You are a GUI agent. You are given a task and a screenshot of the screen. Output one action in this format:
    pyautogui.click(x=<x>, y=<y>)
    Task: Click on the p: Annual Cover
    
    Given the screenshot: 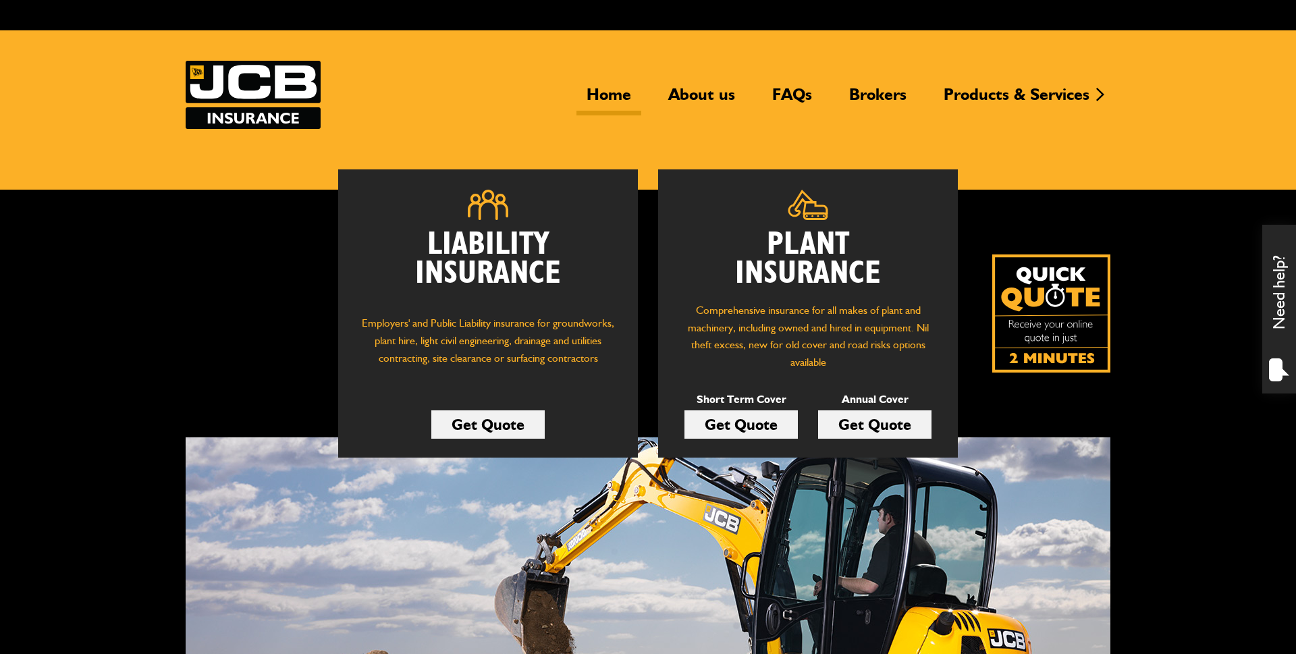 What is the action you would take?
    pyautogui.click(x=875, y=400)
    